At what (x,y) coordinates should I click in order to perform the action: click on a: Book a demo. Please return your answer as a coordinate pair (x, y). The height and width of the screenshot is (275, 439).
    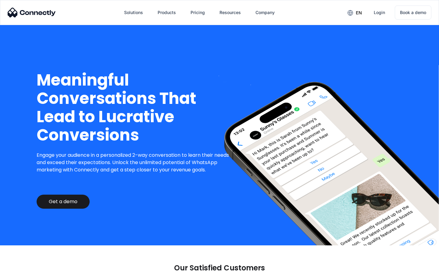
    Looking at the image, I should click on (414, 13).